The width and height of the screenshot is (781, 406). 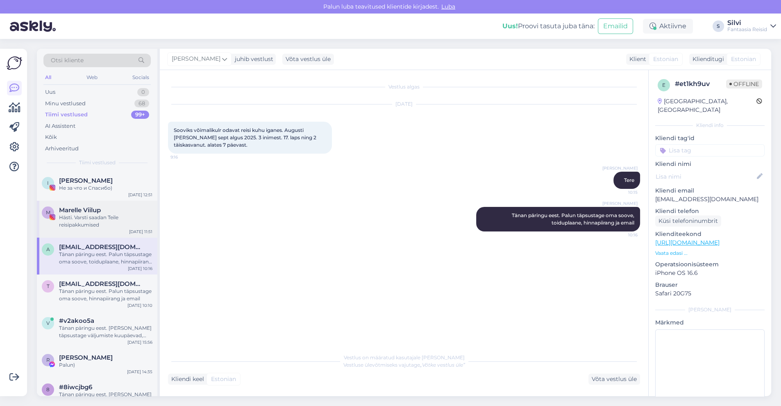 What do you see at coordinates (710, 191) in the screenshot?
I see `p: Kliendi email` at bounding box center [710, 191].